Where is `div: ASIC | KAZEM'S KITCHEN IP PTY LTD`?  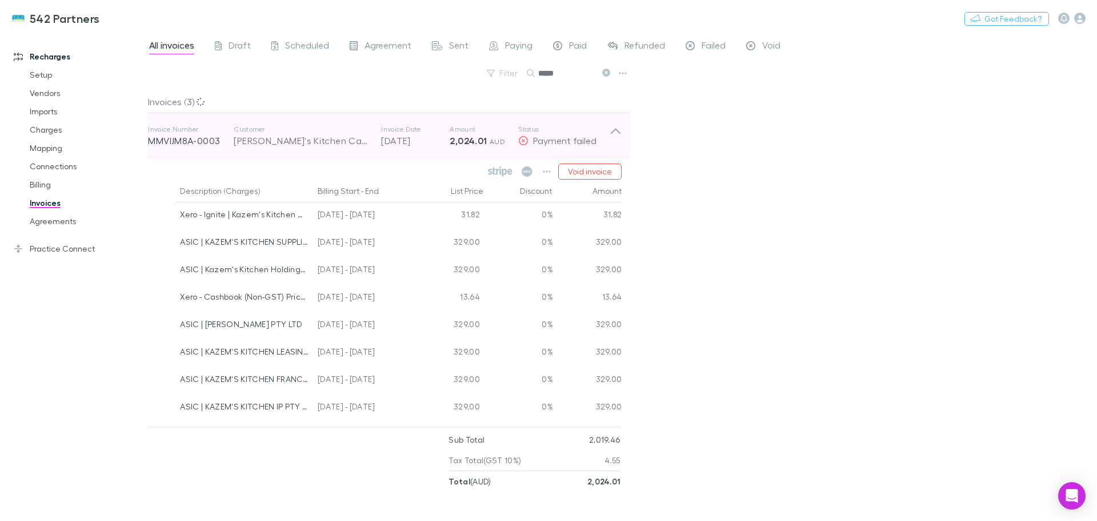 div: ASIC | KAZEM'S KITCHEN IP PTY LTD is located at coordinates (244, 406).